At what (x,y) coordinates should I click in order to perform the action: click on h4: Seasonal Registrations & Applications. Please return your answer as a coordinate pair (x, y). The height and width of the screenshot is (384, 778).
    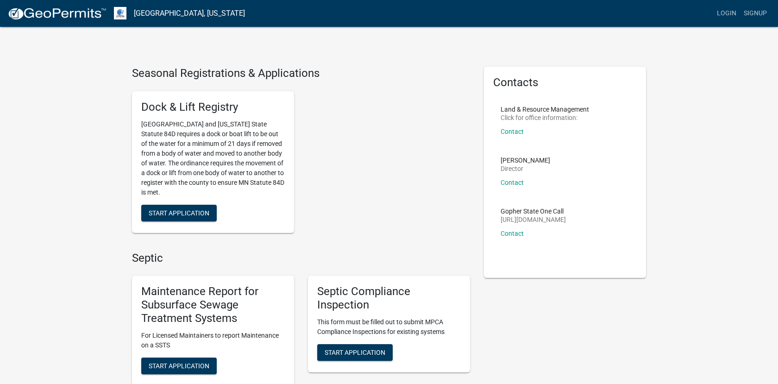
    Looking at the image, I should click on (301, 73).